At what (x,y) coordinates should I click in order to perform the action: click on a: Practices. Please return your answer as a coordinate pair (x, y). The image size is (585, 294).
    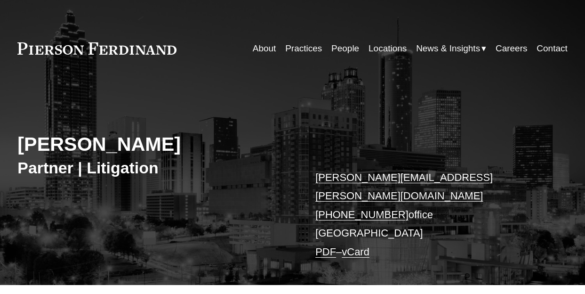
    Looking at the image, I should click on (304, 49).